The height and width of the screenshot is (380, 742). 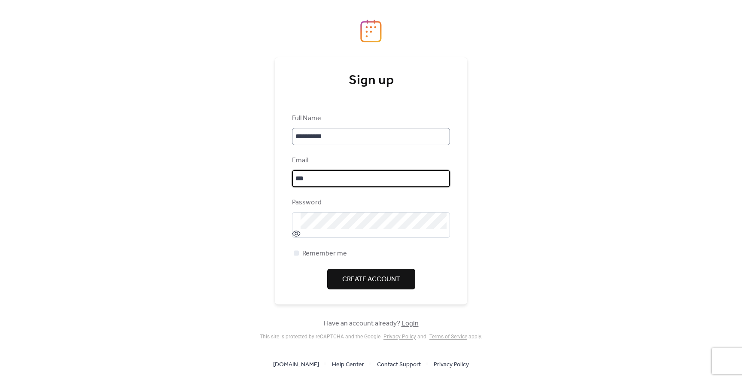 What do you see at coordinates (371, 81) in the screenshot?
I see `div: Sign up` at bounding box center [371, 81].